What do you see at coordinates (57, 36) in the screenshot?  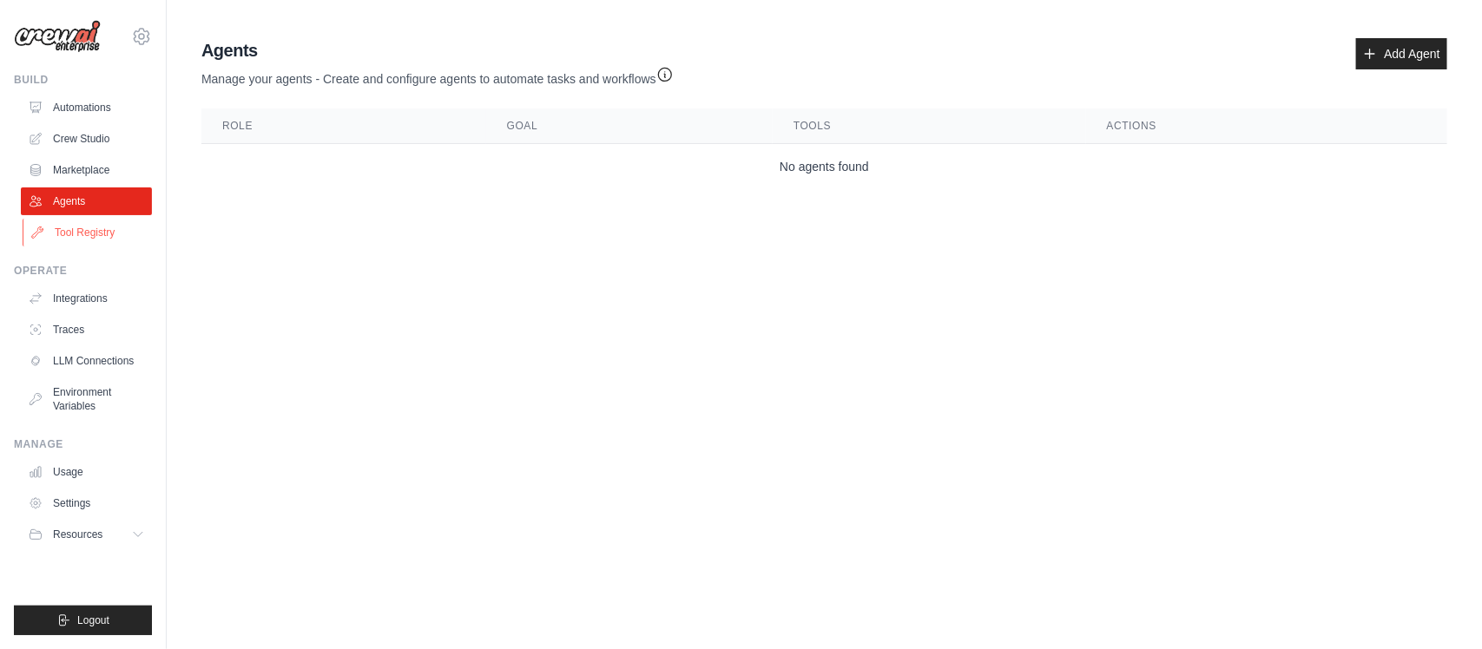 I see `img: Logo` at bounding box center [57, 36].